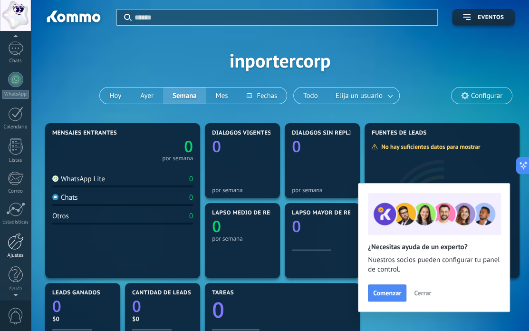  Describe the element at coordinates (184, 96) in the screenshot. I see `button: Semana` at that location.